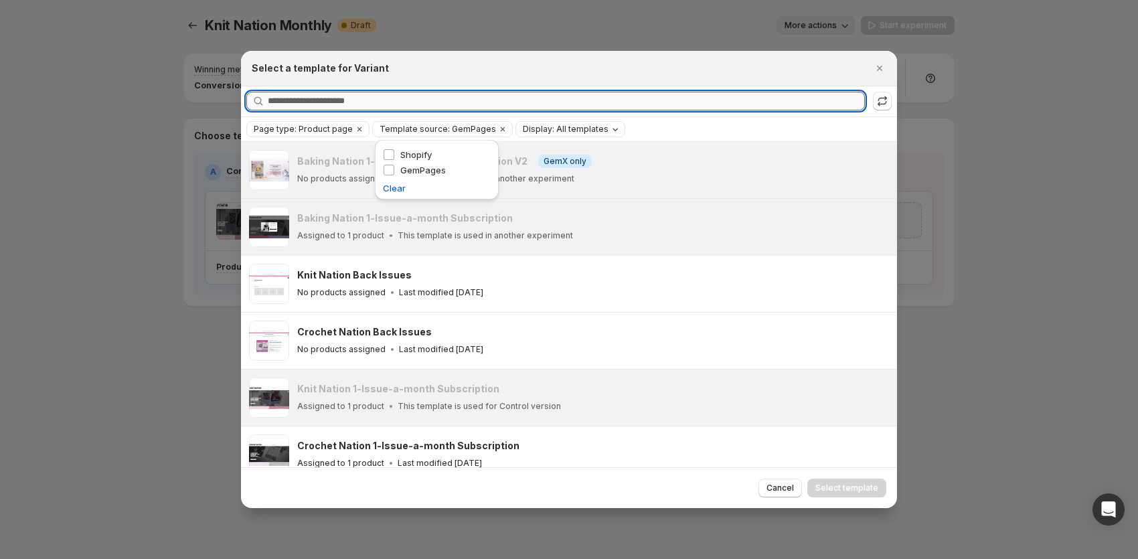 This screenshot has width=1138, height=559. I want to click on h2: Select a template for Variant, so click(320, 68).